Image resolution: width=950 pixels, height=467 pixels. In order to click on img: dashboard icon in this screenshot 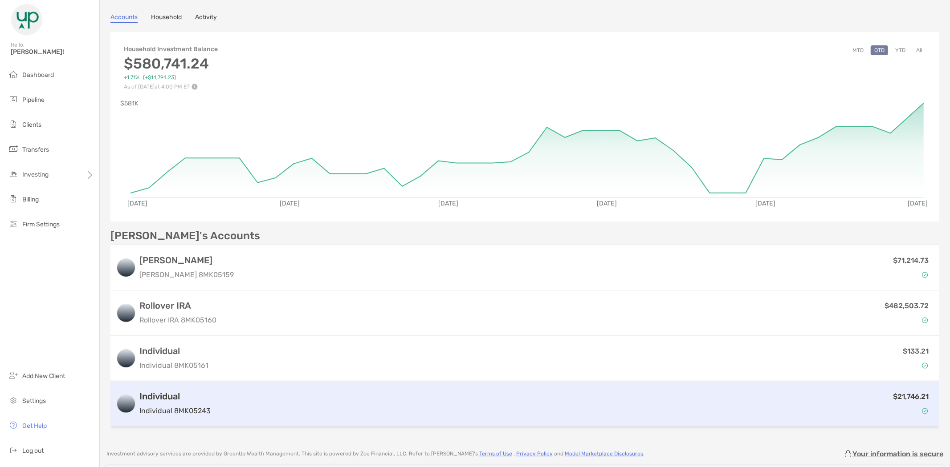, I will do `click(13, 74)`.